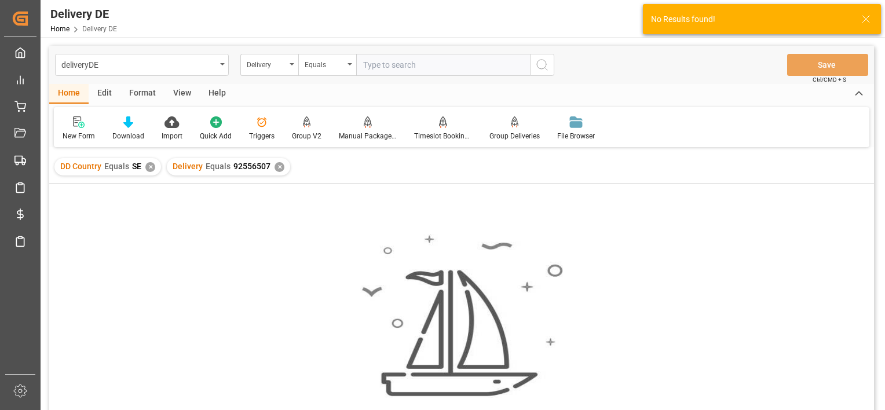 This screenshot has width=885, height=410. What do you see at coordinates (576, 136) in the screenshot?
I see `div: File Browser` at bounding box center [576, 136].